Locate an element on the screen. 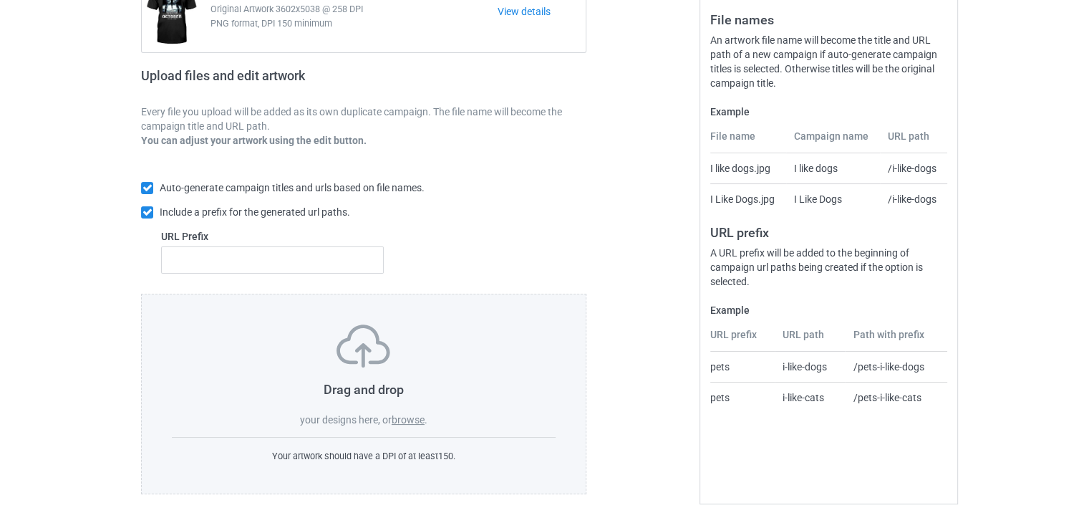  td: /pets-i-like-dogs is located at coordinates (896, 367).